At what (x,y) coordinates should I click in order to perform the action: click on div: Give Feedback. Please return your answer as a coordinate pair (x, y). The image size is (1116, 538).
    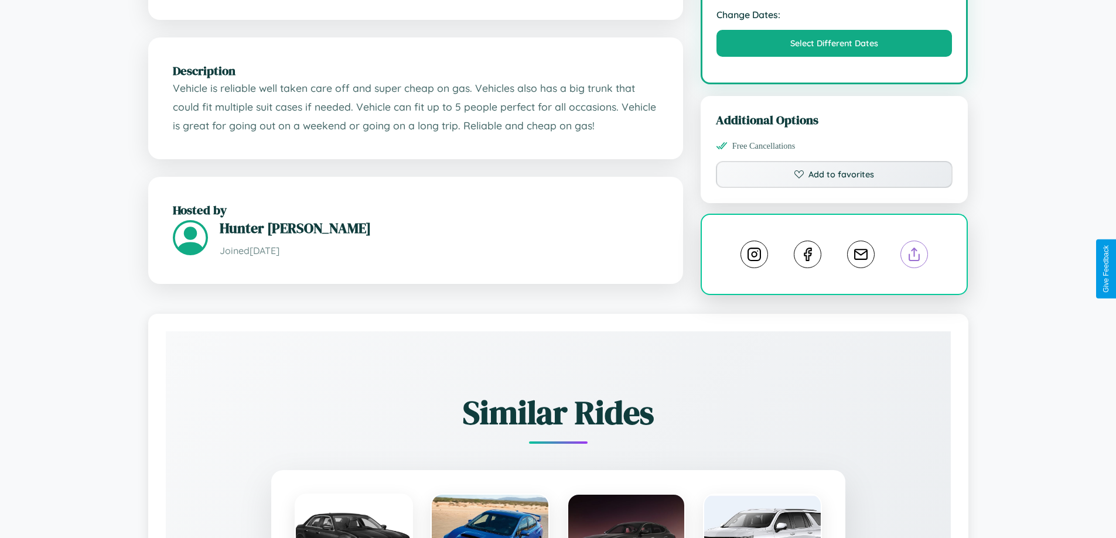
    Looking at the image, I should click on (1106, 269).